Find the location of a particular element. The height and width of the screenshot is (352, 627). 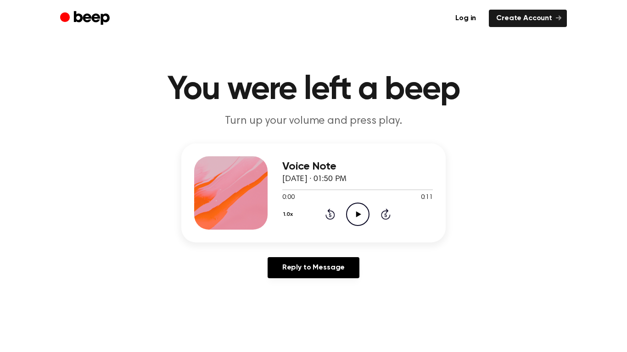

a: Beep is located at coordinates (86, 18).